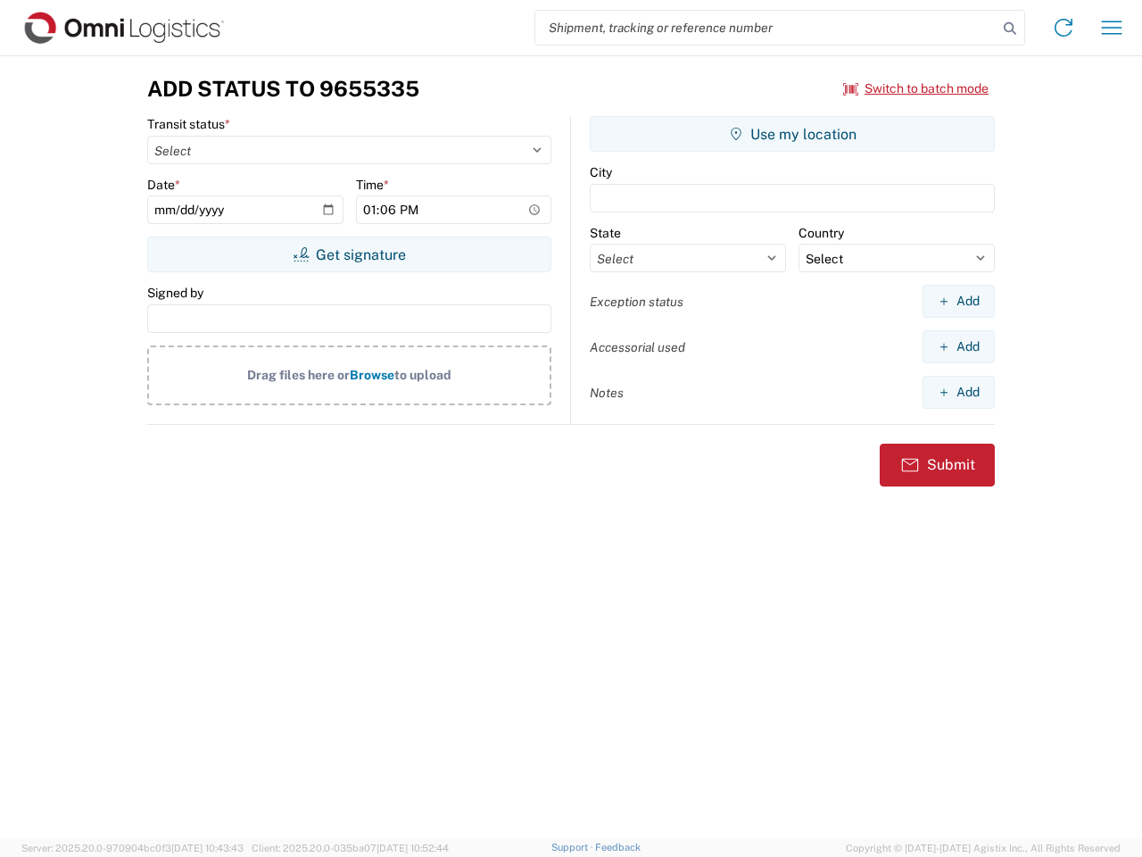 The height and width of the screenshot is (857, 1142). What do you see at coordinates (372, 185) in the screenshot?
I see `label: Time` at bounding box center [372, 185].